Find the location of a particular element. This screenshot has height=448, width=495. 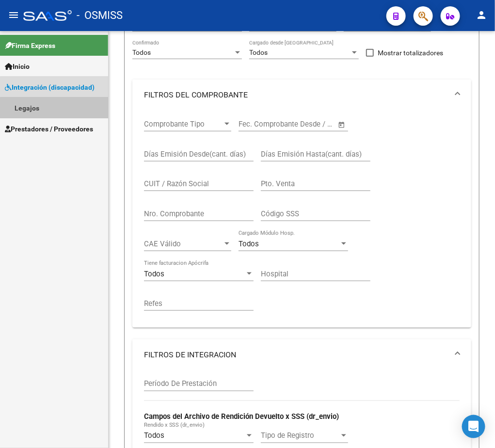

button: Open calendar is located at coordinates (342, 125).